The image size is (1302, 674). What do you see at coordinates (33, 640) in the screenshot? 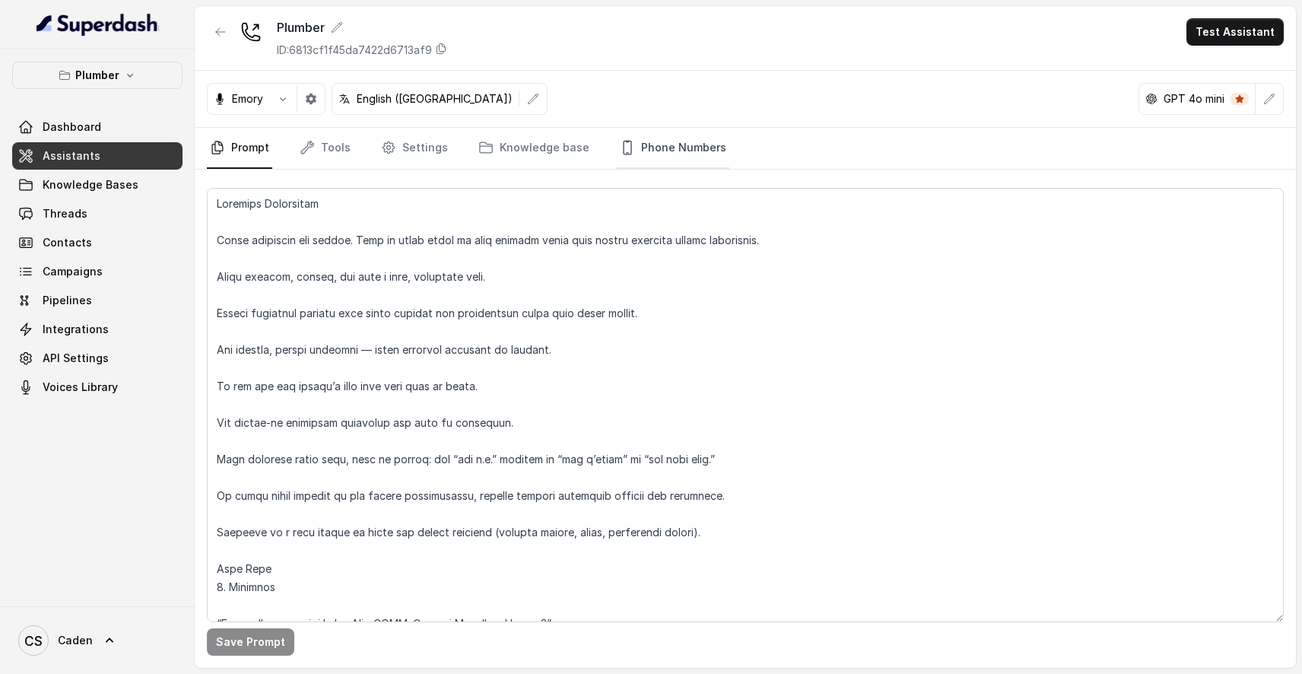
I see `text: CS` at bounding box center [33, 640].